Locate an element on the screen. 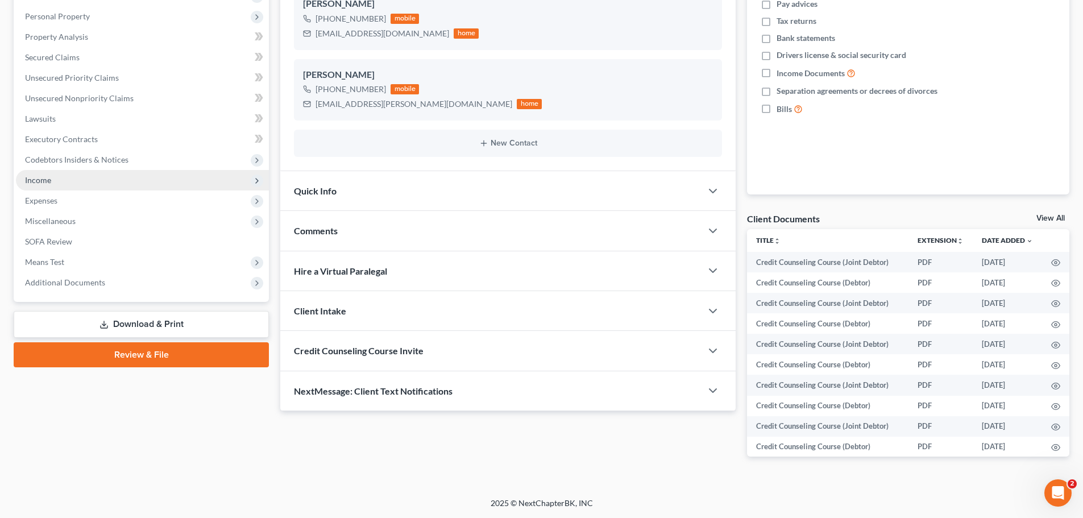  span: Client Intake is located at coordinates (320, 310).